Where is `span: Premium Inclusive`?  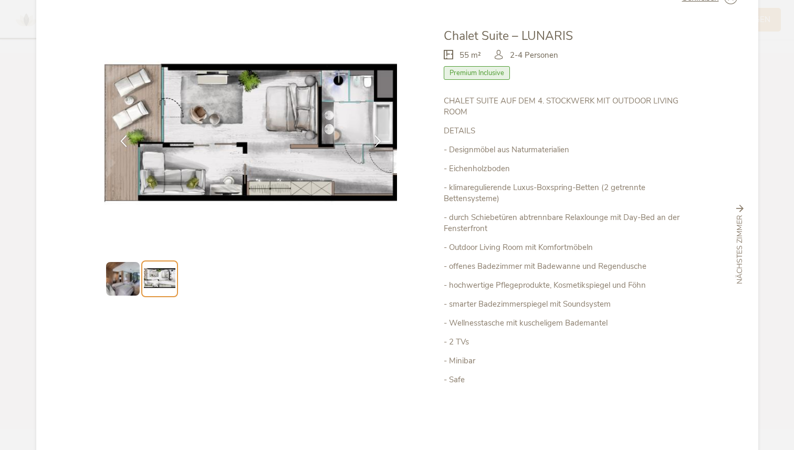 span: Premium Inclusive is located at coordinates (477, 73).